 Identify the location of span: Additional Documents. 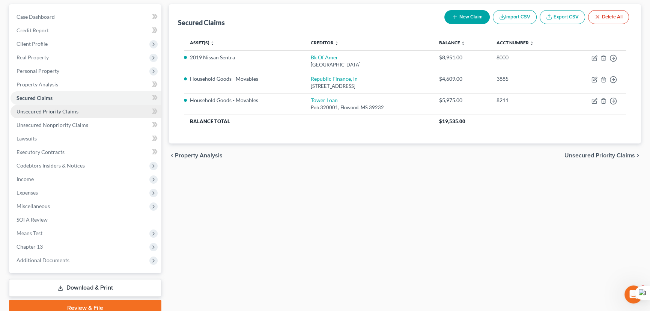
(43, 260).